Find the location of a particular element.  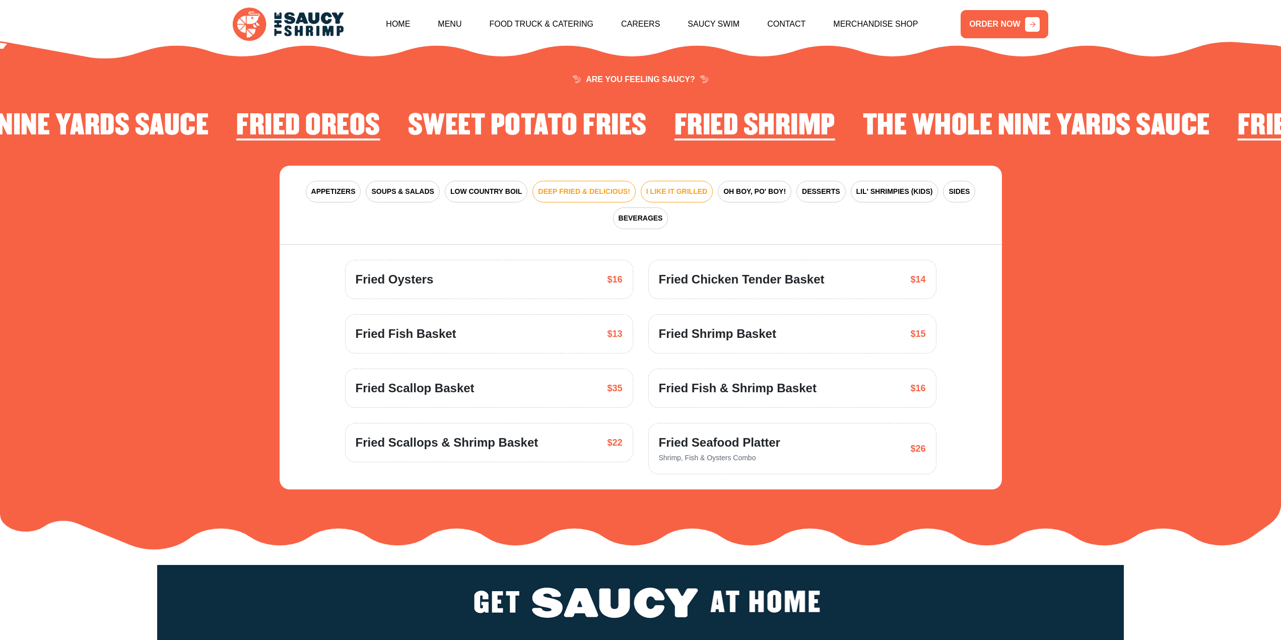

span: Fried Seafood Platter is located at coordinates (720, 443).